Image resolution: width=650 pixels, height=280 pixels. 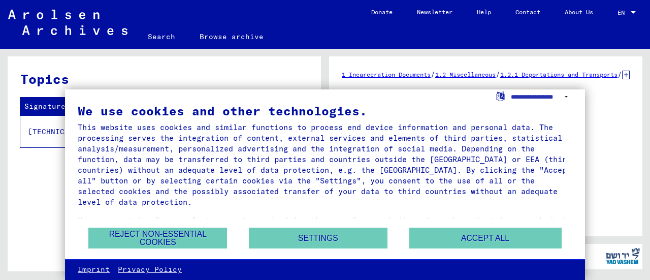 I want to click on a: 1.2.1 Deportations and Transports, so click(x=559, y=74).